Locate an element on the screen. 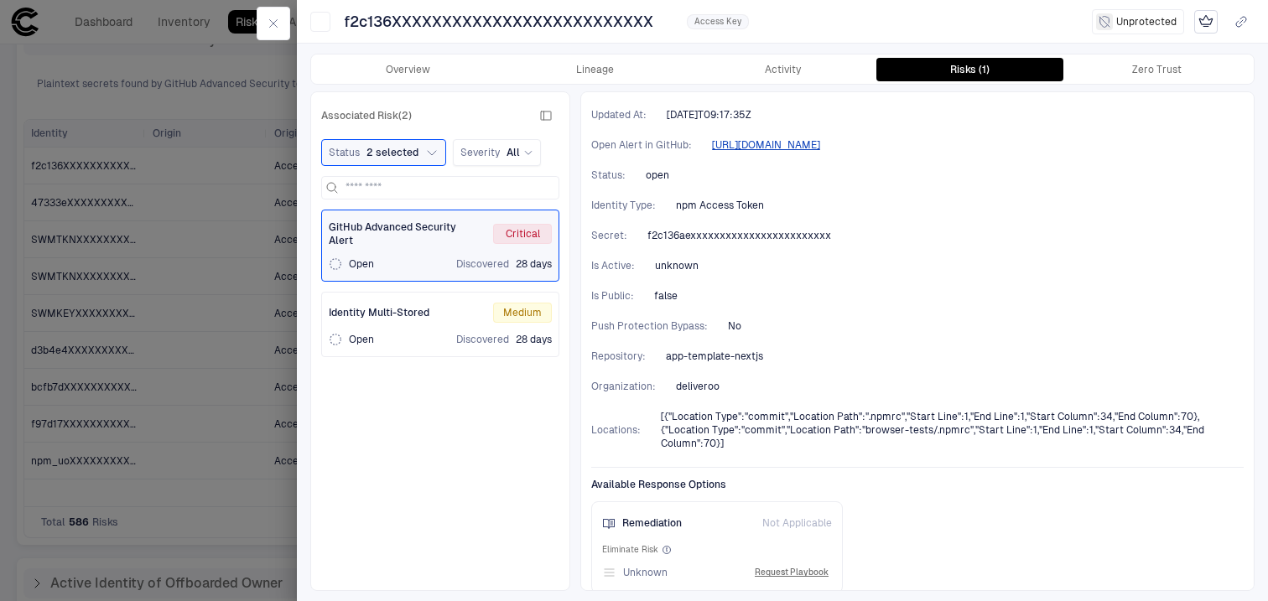  span: Status : is located at coordinates (608, 175).